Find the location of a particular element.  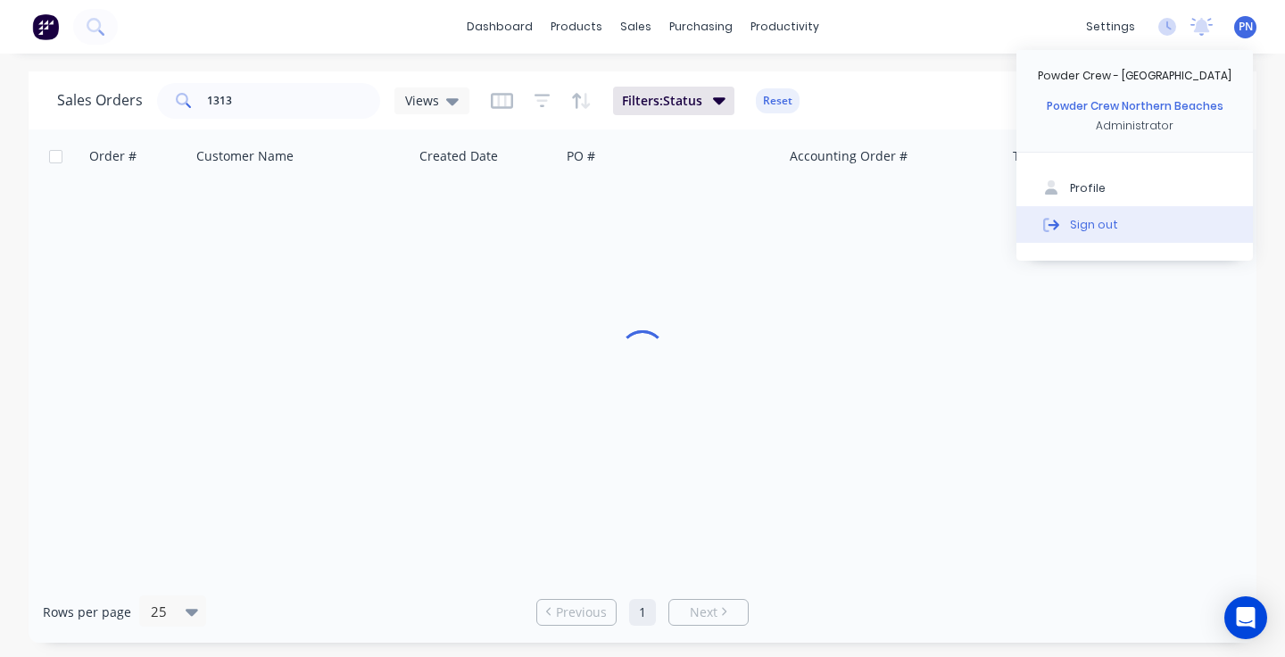

span: PN is located at coordinates (1245, 27).